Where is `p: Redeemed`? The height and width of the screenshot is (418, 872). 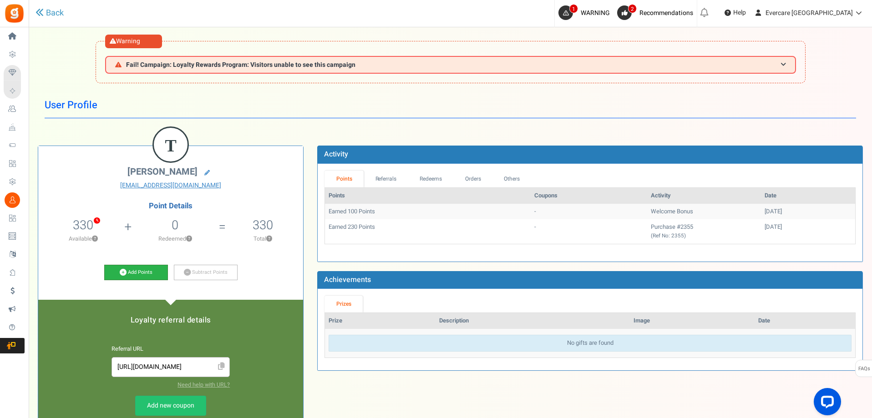
p: Redeemed is located at coordinates (175, 239).